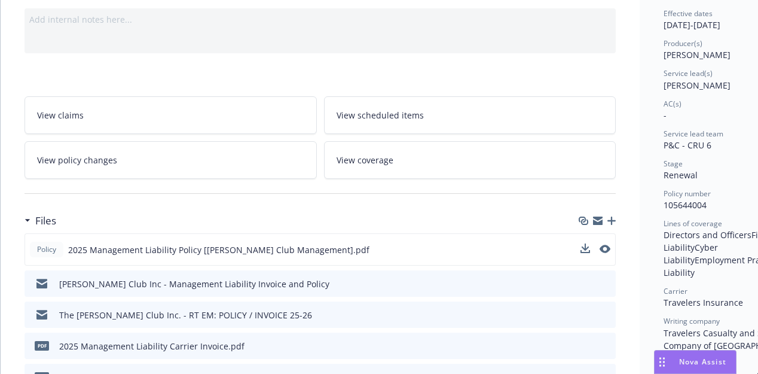  What do you see at coordinates (688, 13) in the screenshot?
I see `span: Effective dates` at bounding box center [688, 13].